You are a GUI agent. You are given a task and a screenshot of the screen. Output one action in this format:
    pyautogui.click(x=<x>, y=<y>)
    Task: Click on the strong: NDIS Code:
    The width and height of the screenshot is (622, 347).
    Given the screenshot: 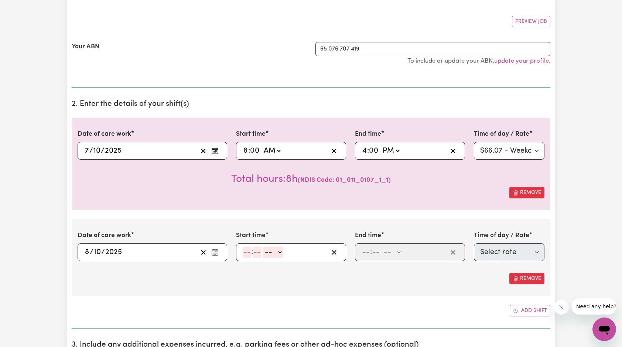 What is the action you would take?
    pyautogui.click(x=317, y=180)
    